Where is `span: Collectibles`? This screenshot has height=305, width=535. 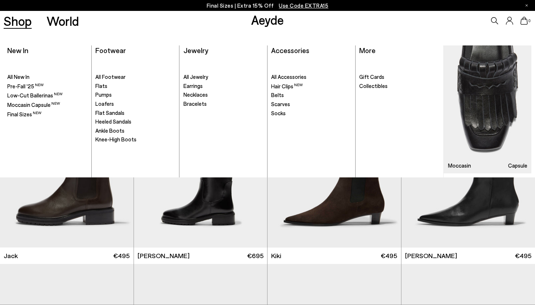 span: Collectibles is located at coordinates (373, 86).